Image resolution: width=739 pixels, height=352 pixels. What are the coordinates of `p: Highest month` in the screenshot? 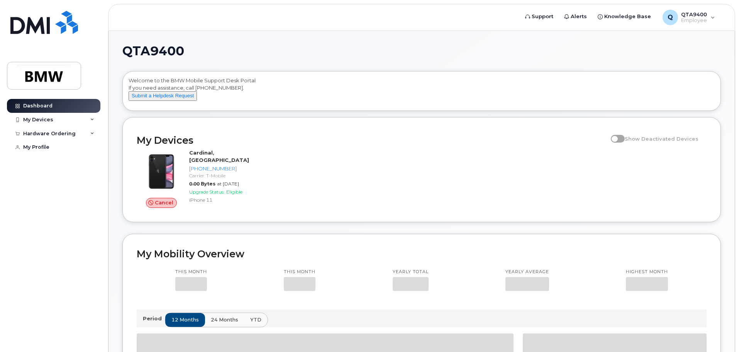 It's located at (646, 272).